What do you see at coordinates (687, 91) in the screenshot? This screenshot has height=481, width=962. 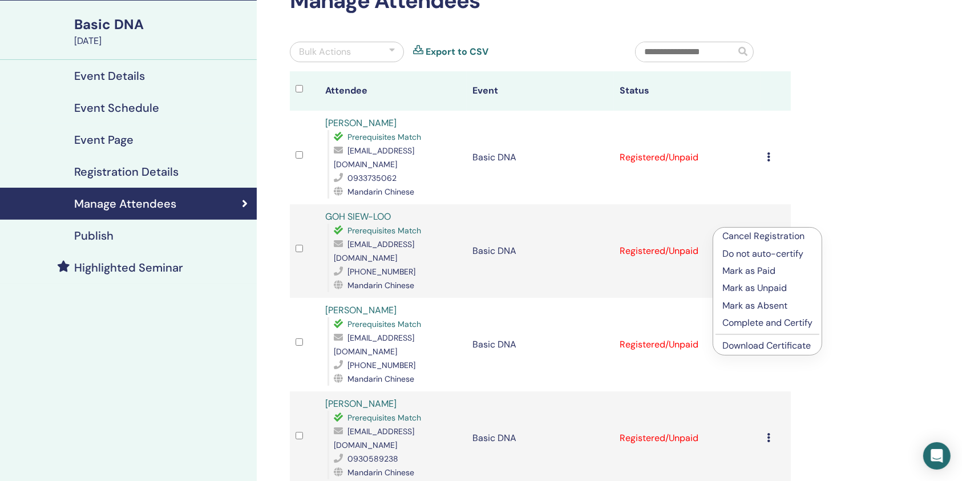 I see `th: Status` at bounding box center [687, 91].